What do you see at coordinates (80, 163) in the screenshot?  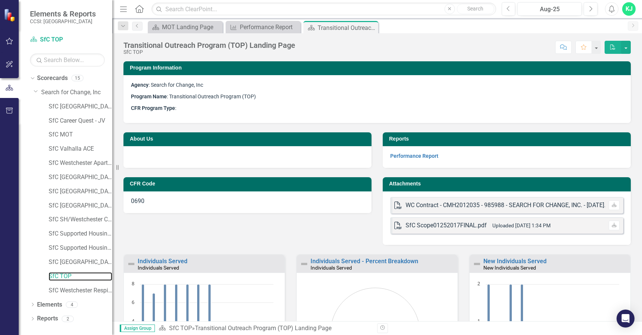 I see `a: SfC Westchester Apartment Program` at bounding box center [80, 163].